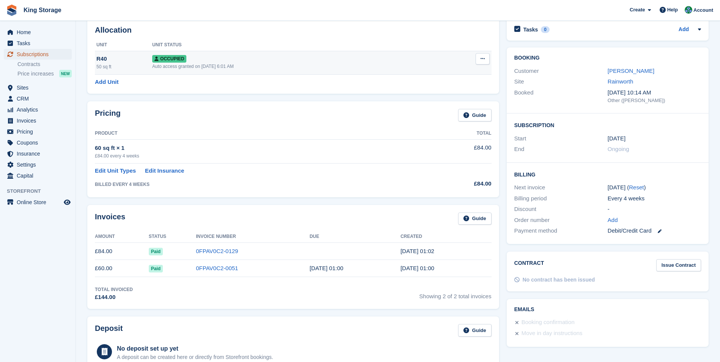  What do you see at coordinates (654, 231) in the screenshot?
I see `div: Debit/Credit Card` at bounding box center [654, 231].